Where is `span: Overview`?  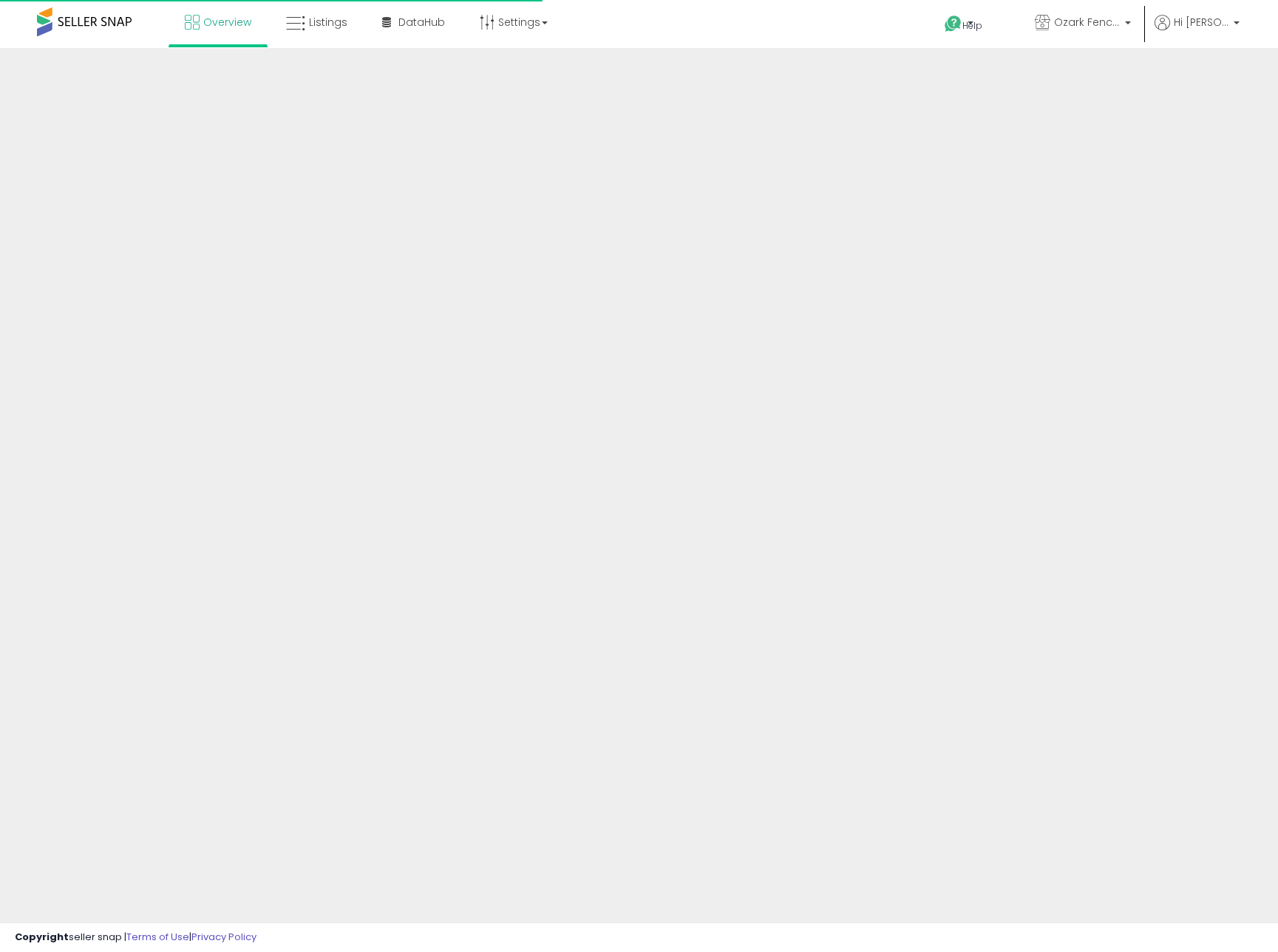
span: Overview is located at coordinates (227, 23).